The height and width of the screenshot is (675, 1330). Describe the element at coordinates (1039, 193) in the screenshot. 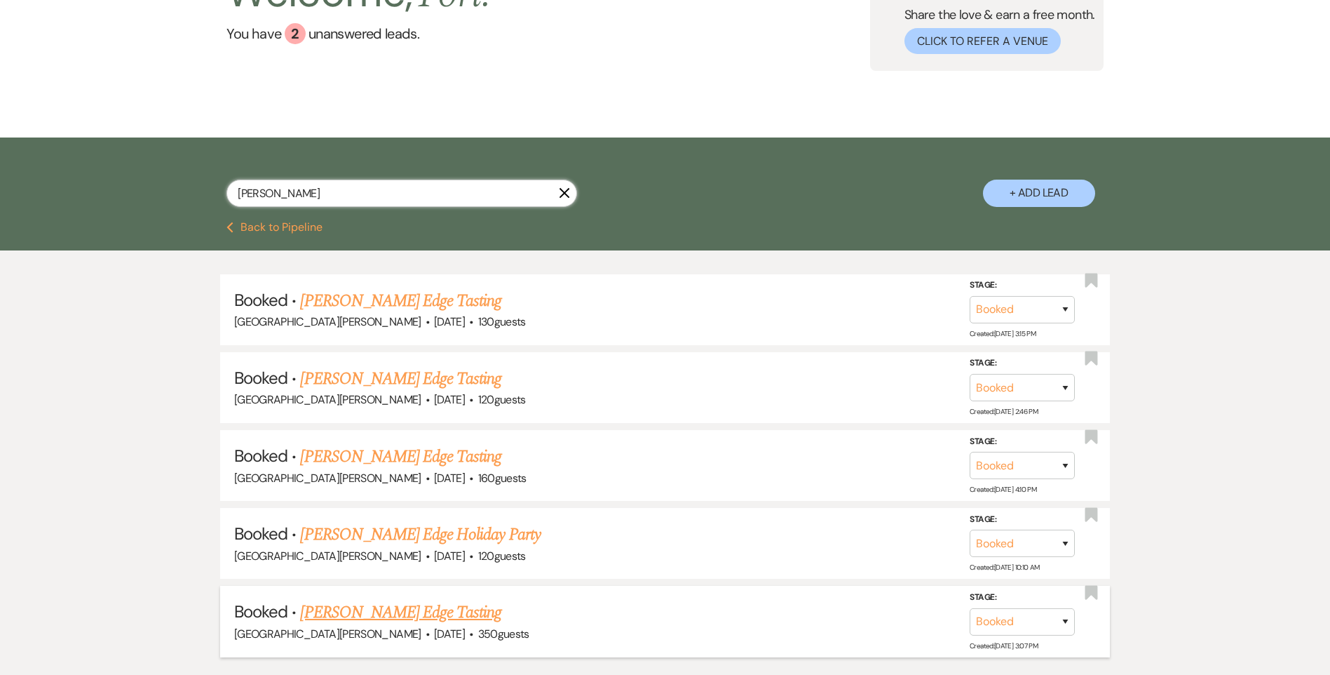

I see `button: + Add Lead` at that location.